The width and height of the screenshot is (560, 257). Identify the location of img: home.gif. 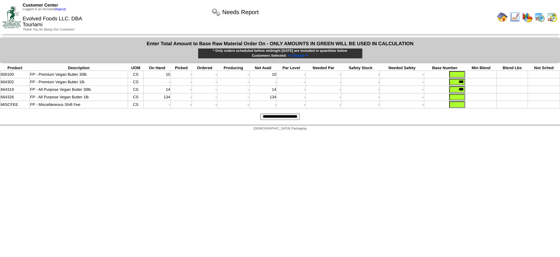
(502, 17).